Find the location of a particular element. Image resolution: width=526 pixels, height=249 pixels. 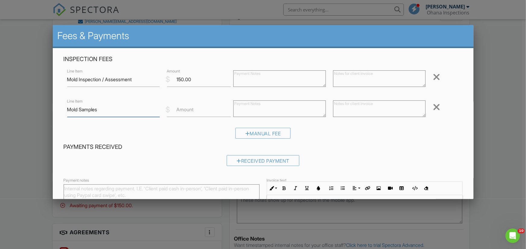

h2: Fees & Payments is located at coordinates (263, 36).